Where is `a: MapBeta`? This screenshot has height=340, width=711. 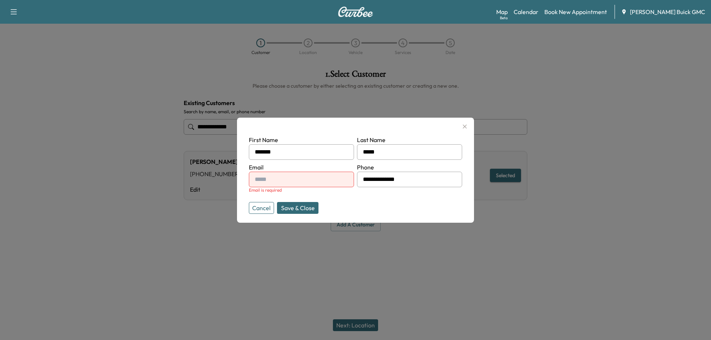 a: MapBeta is located at coordinates (502, 12).